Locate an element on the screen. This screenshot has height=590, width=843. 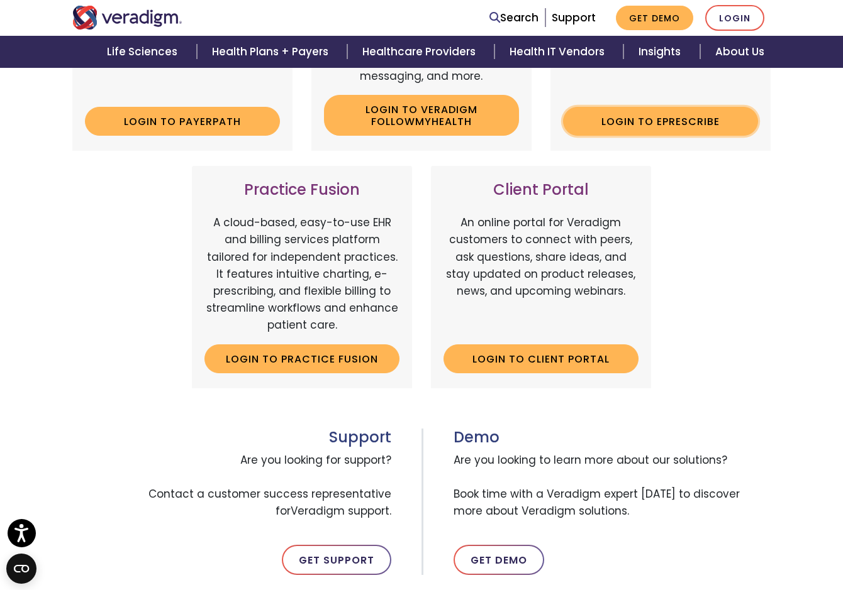
p: A cloud-based, easy-to-use EHR and billing services platform tailored for independent practices. ... is located at coordinates (302, 274).